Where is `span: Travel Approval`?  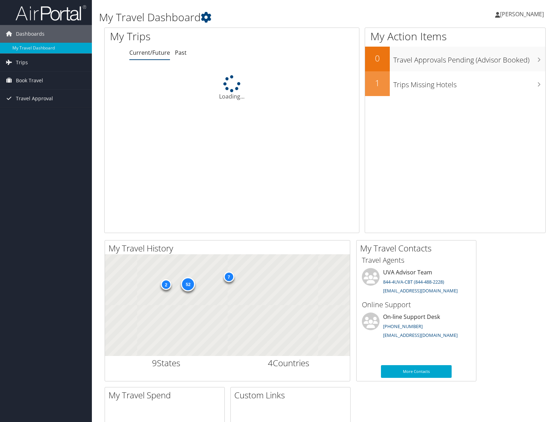
span: Travel Approval is located at coordinates (34, 99).